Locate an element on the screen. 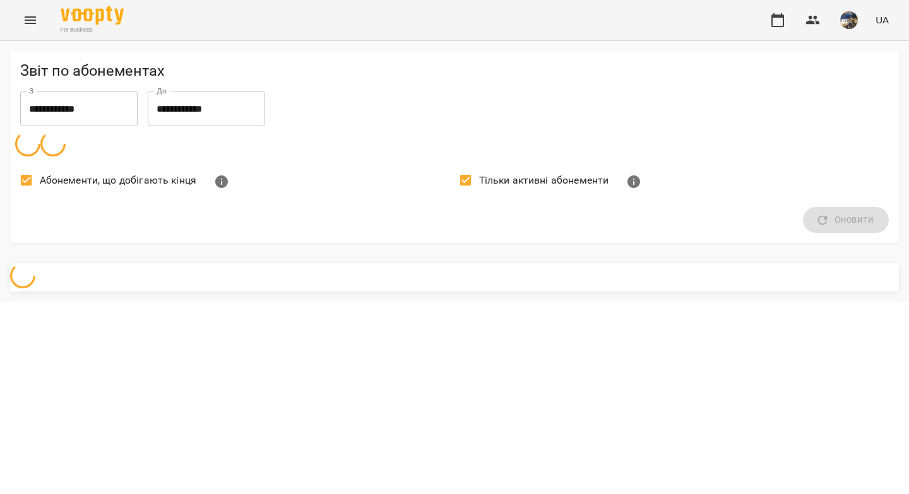  img: Voopty Logo is located at coordinates (92, 15).